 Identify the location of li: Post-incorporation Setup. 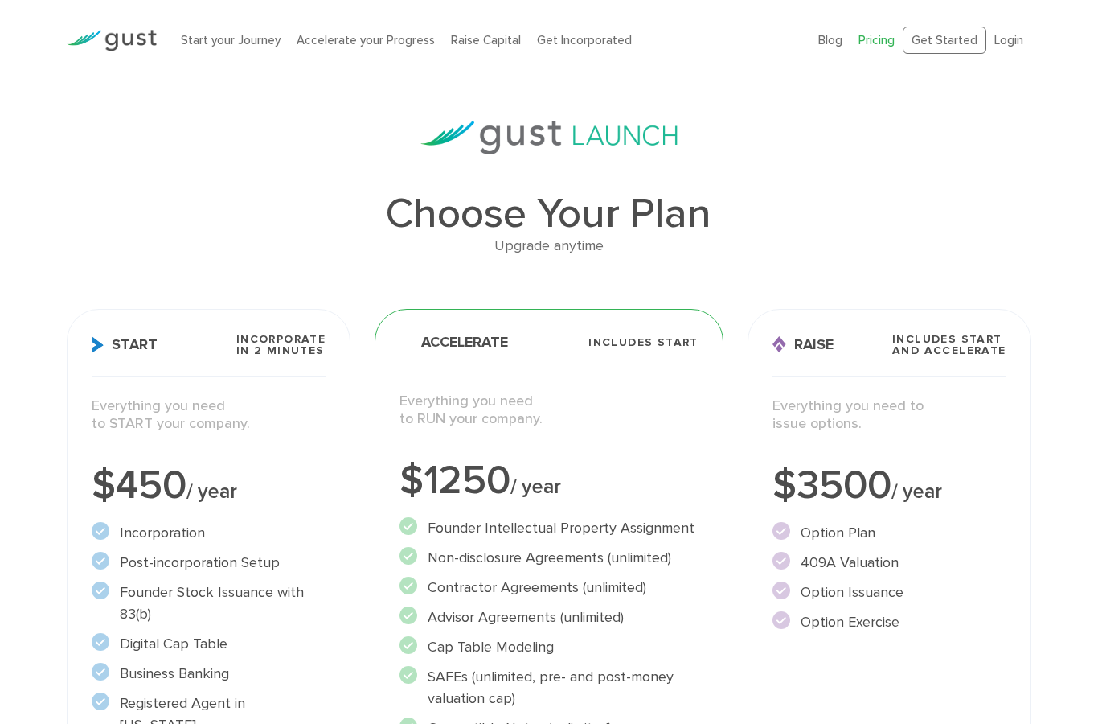
(208, 562).